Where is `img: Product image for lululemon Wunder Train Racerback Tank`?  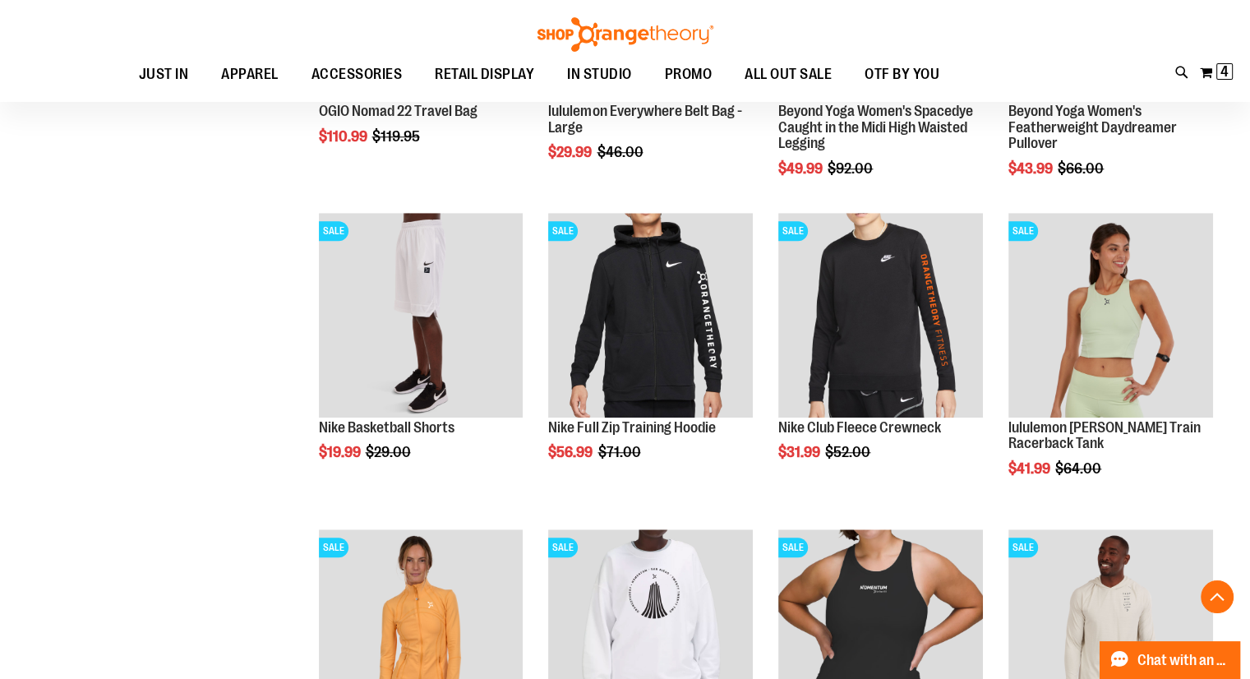
img: Product image for lululemon Wunder Train Racerback Tank is located at coordinates (1110, 315).